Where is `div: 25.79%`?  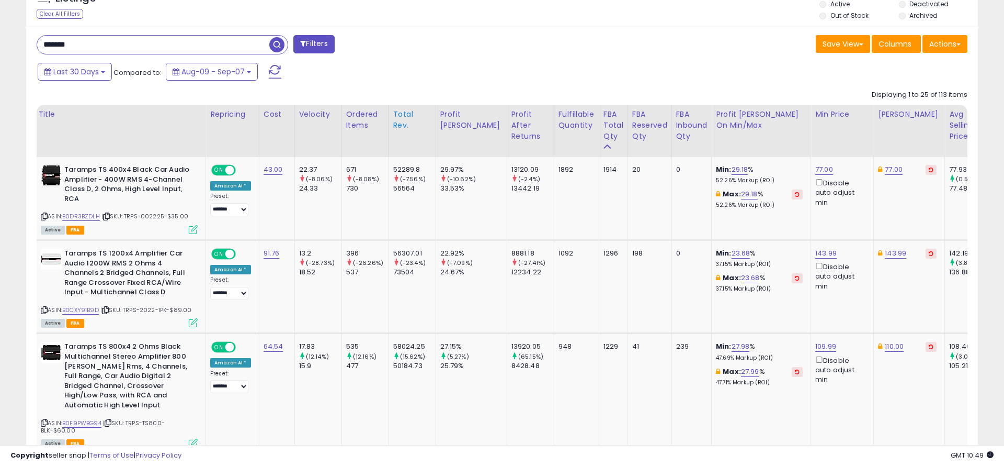 div: 25.79% is located at coordinates (473, 366).